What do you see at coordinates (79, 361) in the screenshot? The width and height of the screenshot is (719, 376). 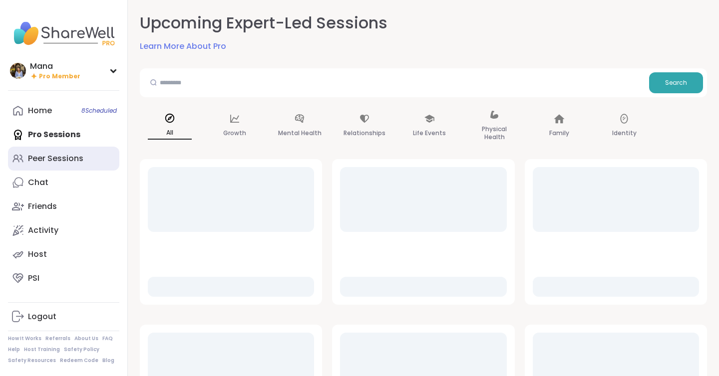 I see `a: Redeem Code` at bounding box center [79, 361].